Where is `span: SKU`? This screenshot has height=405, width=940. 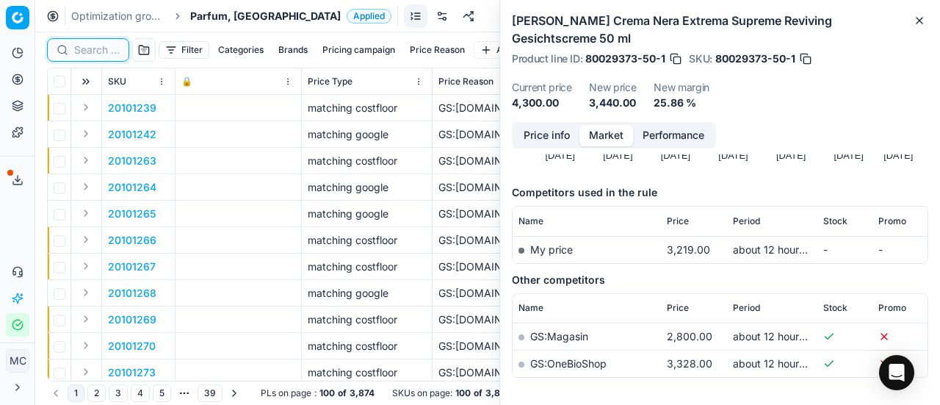
span: SKU is located at coordinates (117, 82).